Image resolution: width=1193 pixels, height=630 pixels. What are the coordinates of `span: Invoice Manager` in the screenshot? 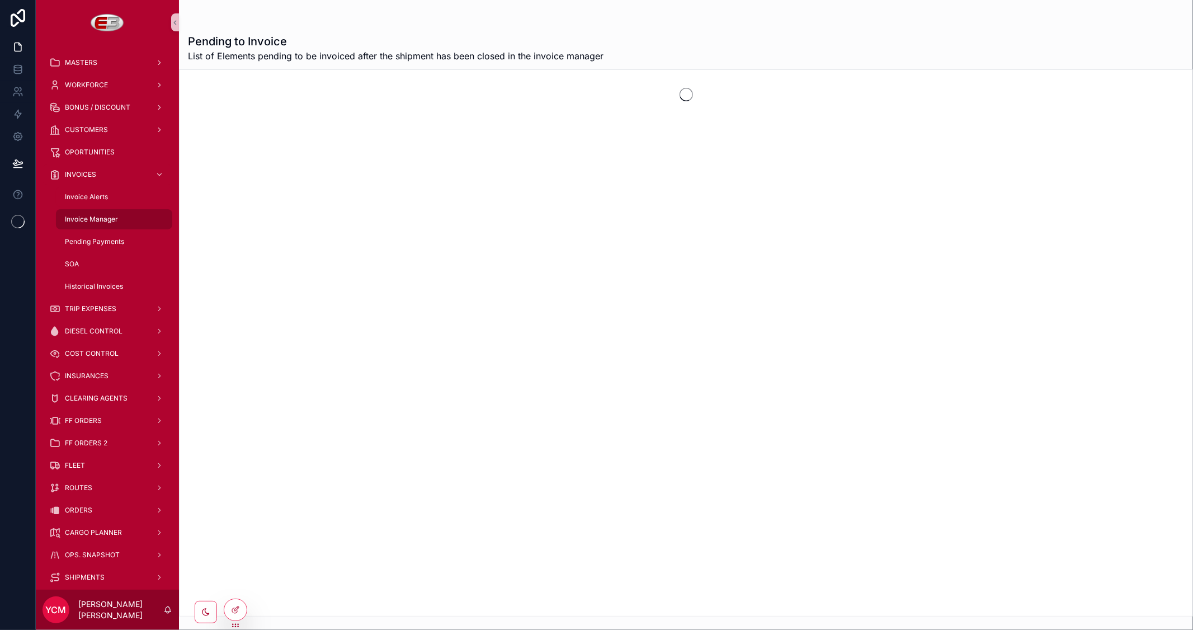 It's located at (91, 219).